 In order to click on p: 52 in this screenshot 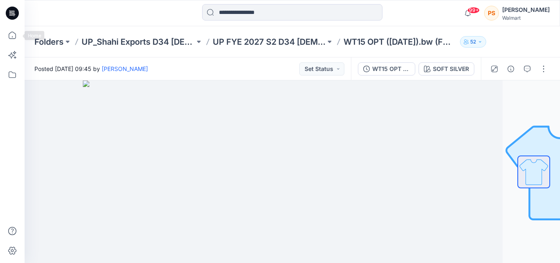, I will do `click(473, 42)`.